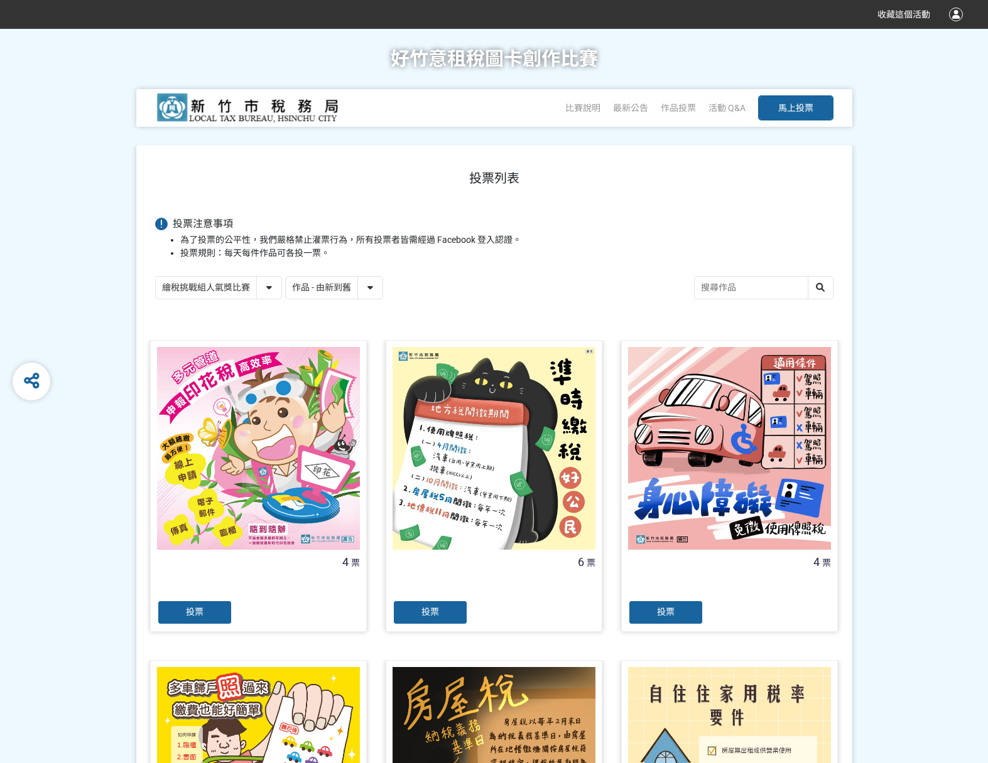 This screenshot has width=988, height=763. Describe the element at coordinates (795, 108) in the screenshot. I see `button: 馬上投票` at that location.